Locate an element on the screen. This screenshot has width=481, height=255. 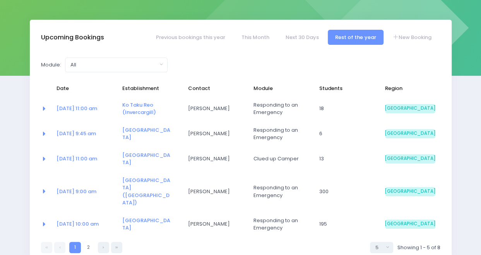
span: Region is located at coordinates (410, 89).